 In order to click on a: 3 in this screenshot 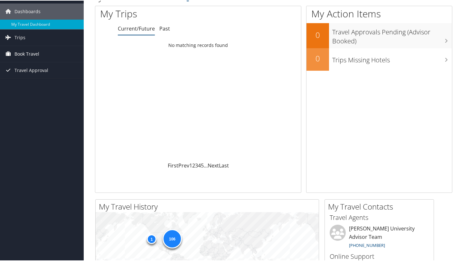, I will do `click(196, 165)`.